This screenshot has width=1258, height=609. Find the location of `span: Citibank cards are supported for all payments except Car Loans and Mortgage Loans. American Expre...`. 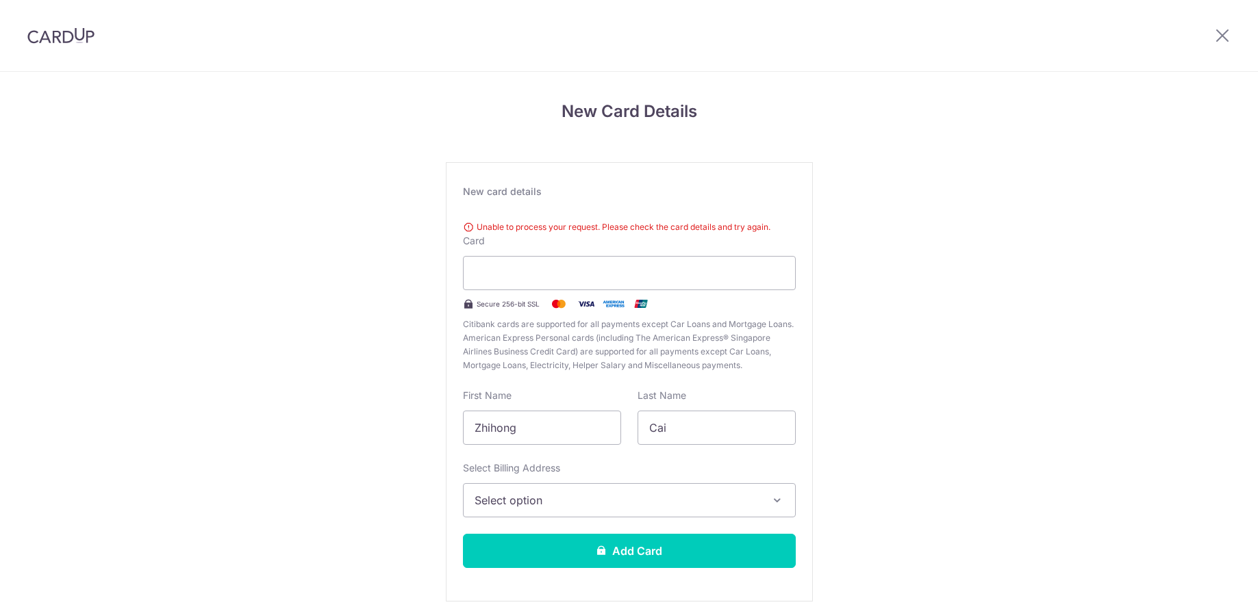

span: Citibank cards are supported for all payments except Car Loans and Mortgage Loans. American Expre... is located at coordinates (629, 345).